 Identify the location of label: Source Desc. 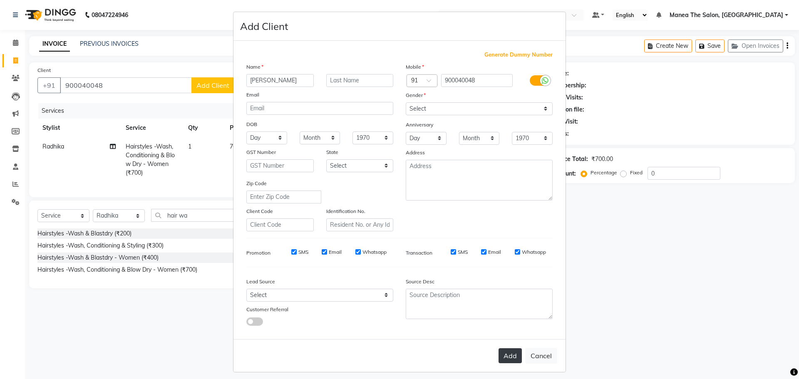
(420, 282).